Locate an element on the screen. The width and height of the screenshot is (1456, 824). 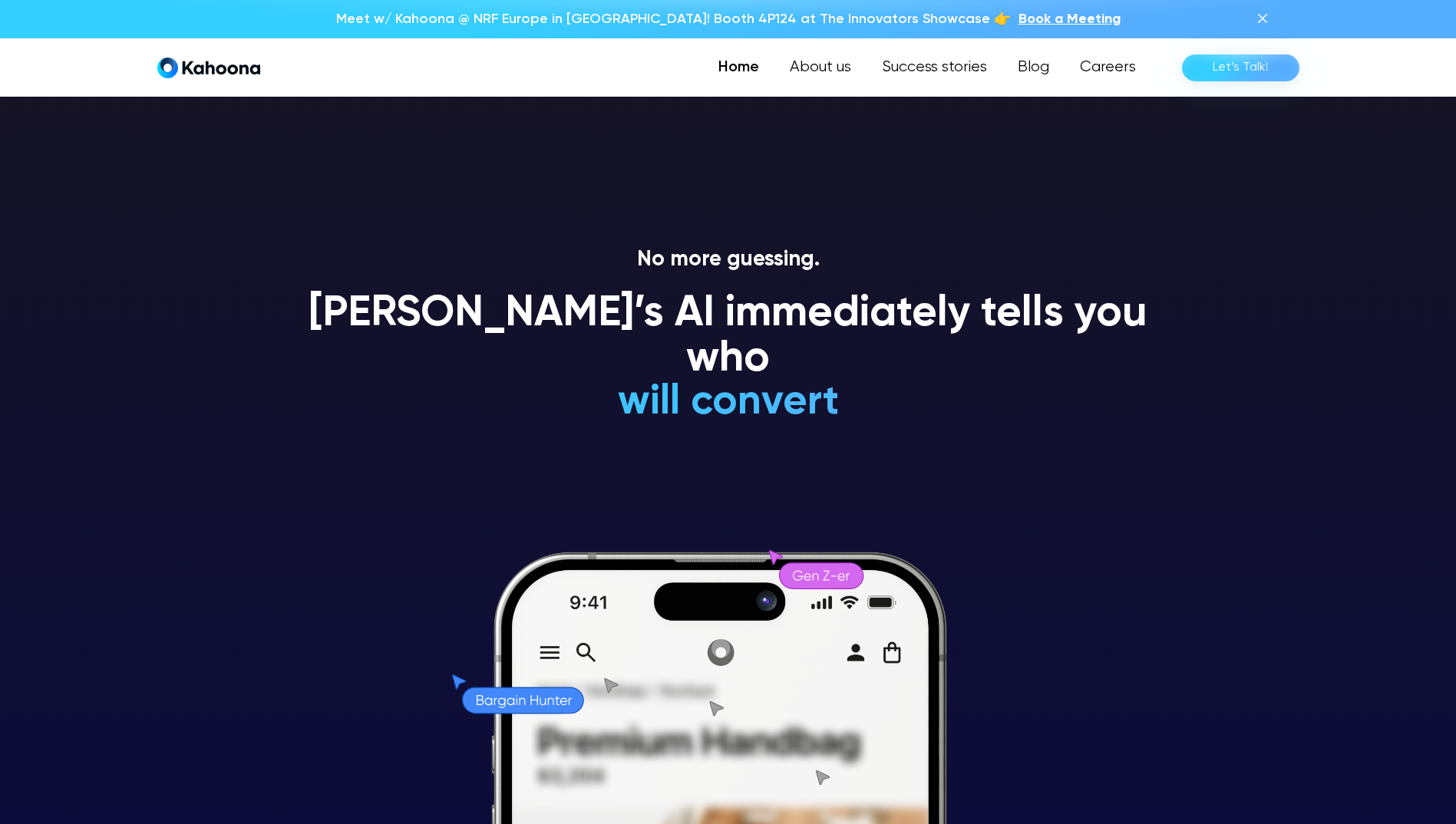
p: No more guessing. is located at coordinates (728, 260).